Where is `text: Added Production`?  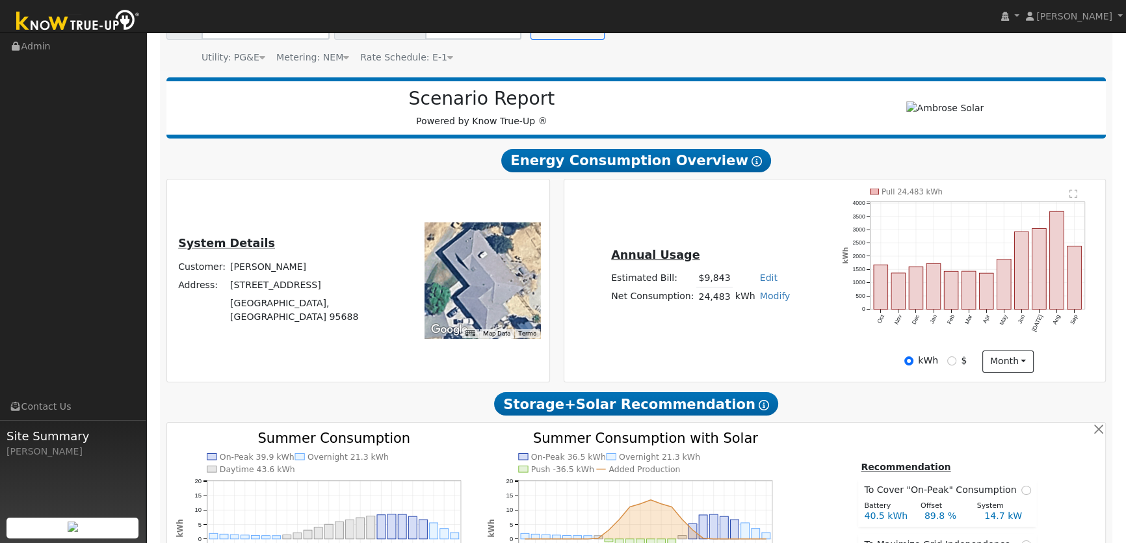
text: Added Production is located at coordinates (644, 469).